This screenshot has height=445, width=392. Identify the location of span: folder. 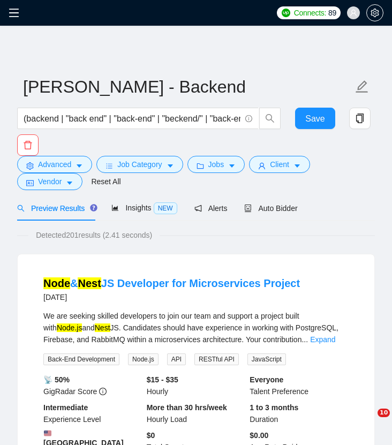
(200, 165).